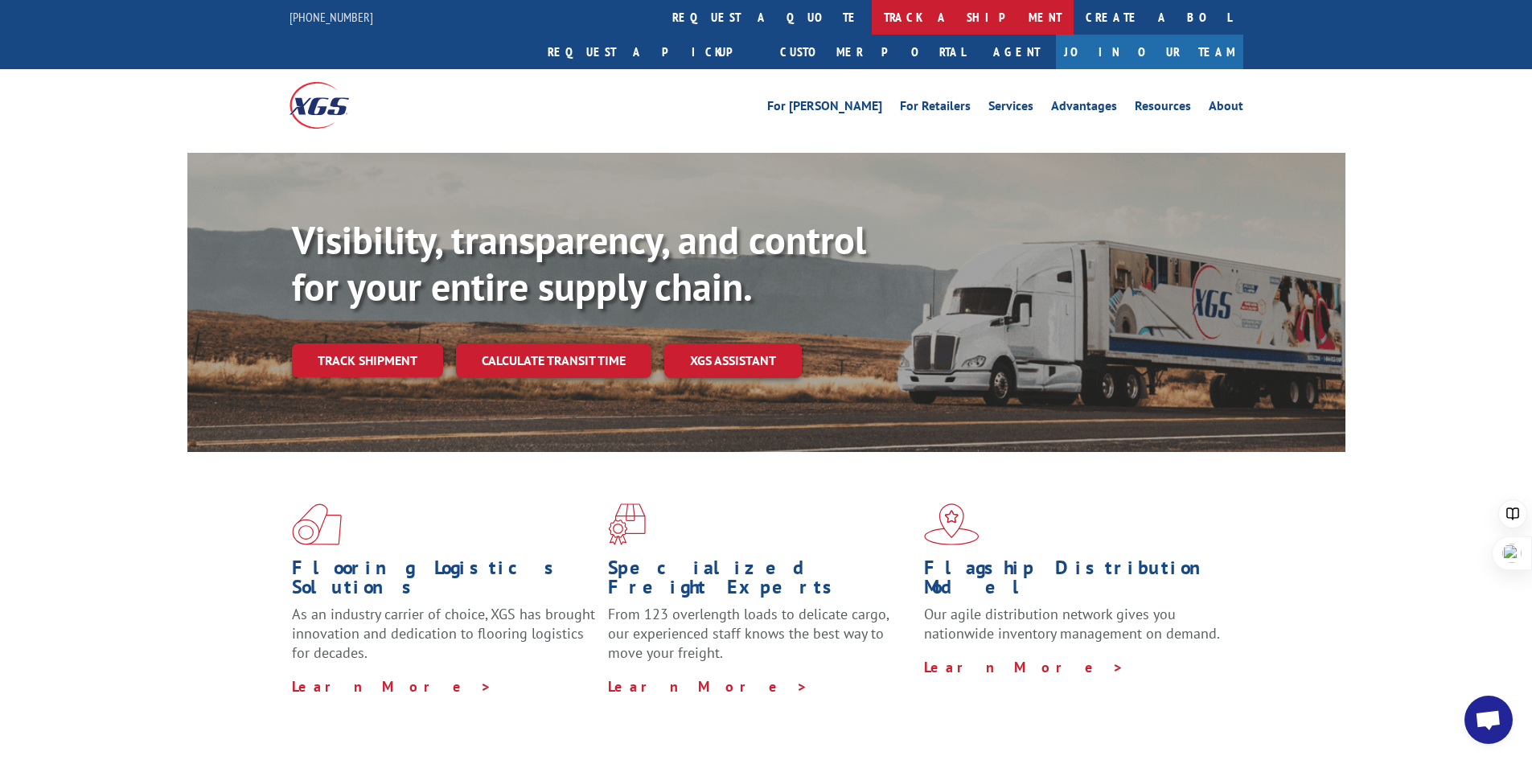 The image size is (1532, 760). I want to click on p: From 123 overlength loads to delicate cargo, our experienced staff knows the best way to move you..., so click(760, 640).